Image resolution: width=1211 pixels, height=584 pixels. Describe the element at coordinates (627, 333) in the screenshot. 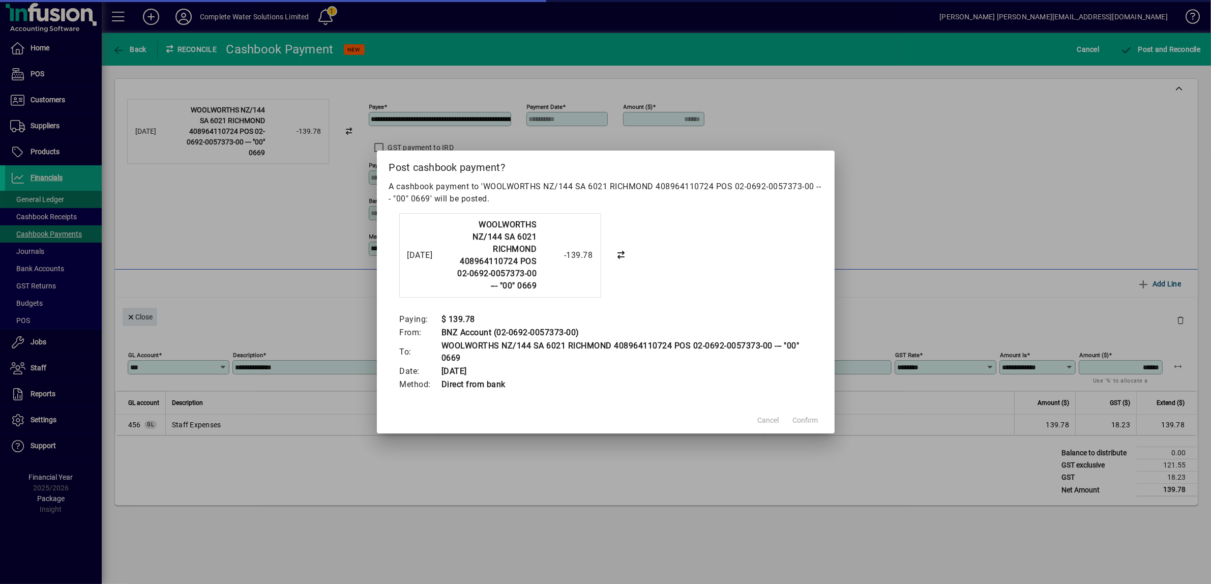

I see `td: BNZ Account (02-0692-0057373-00)` at that location.